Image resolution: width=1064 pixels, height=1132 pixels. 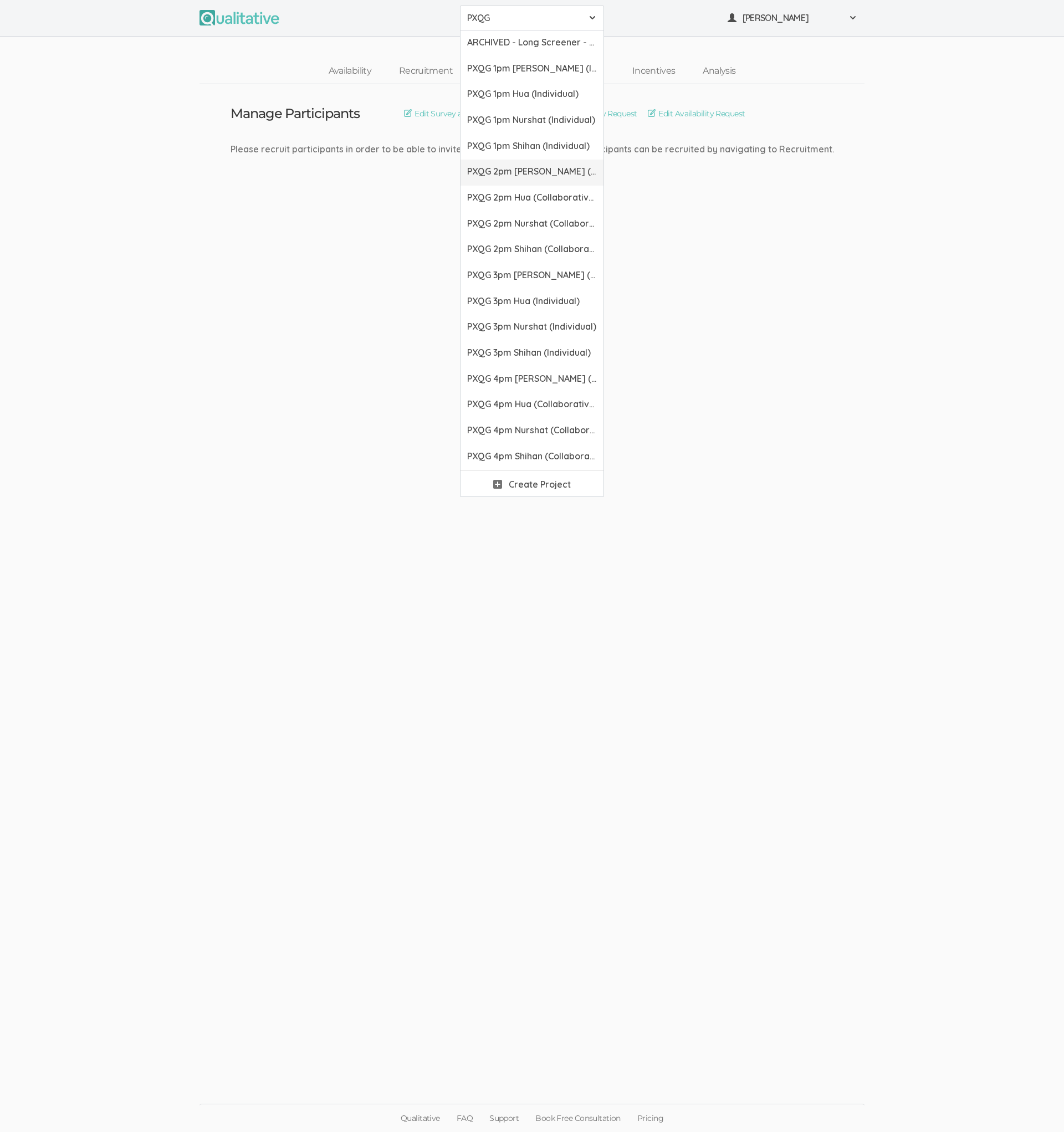 What do you see at coordinates (532, 120) in the screenshot?
I see `span: PXQG 1pm Nurshat (Individual)` at bounding box center [532, 120].